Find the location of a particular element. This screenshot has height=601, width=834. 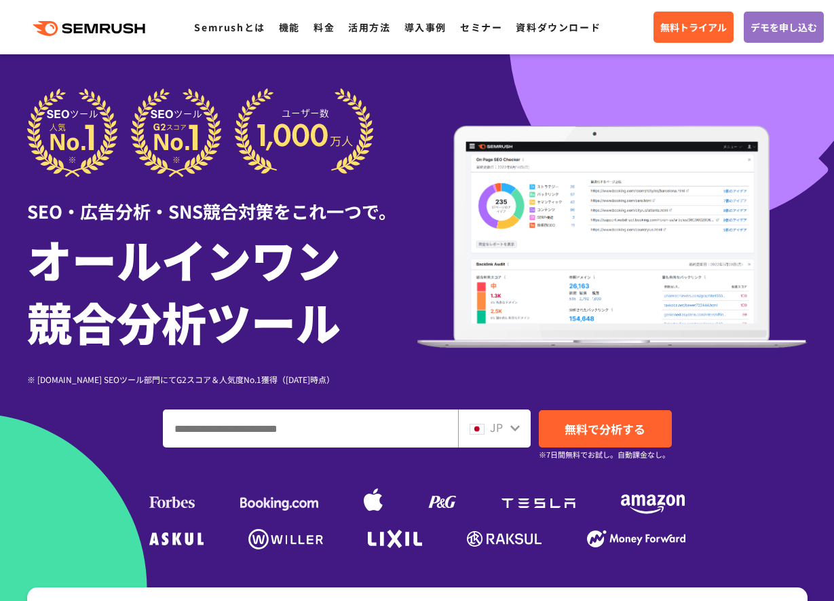

input: ドメイン、キーワードまたはURLを入力してください is located at coordinates (310, 428).